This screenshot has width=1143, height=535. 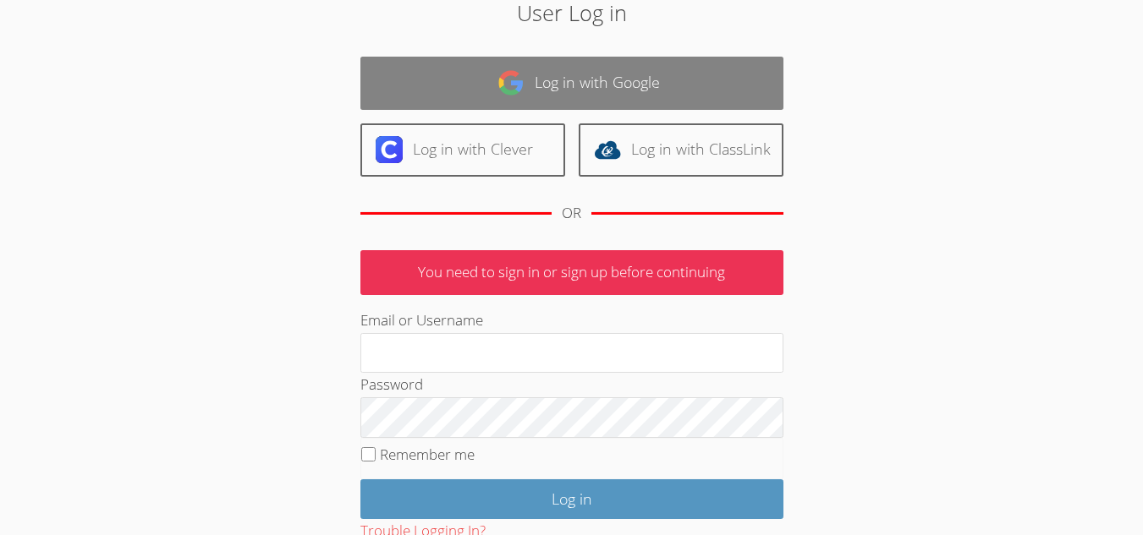 I want to click on div: OR, so click(x=571, y=213).